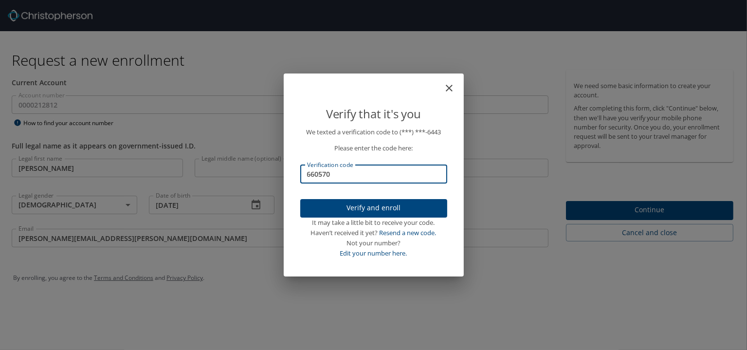 The height and width of the screenshot is (350, 747). Describe the element at coordinates (374, 222) in the screenshot. I see `div: It may take a little bit to receive your code.` at that location.